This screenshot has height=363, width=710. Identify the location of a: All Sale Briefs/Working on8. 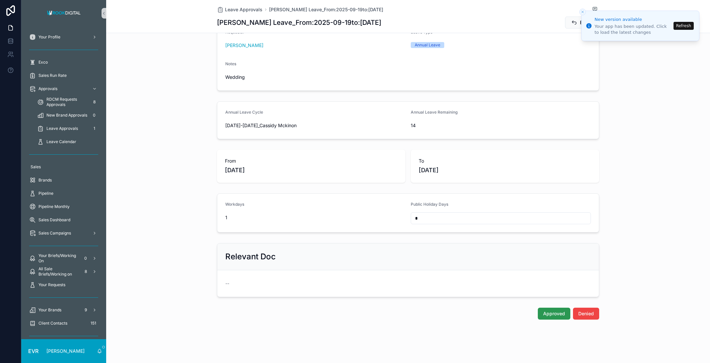
(64, 272).